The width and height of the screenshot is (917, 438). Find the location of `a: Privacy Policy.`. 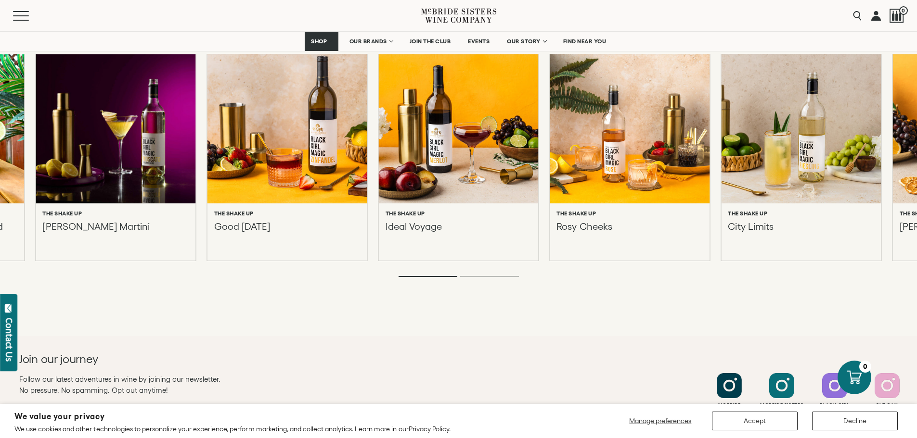

a: Privacy Policy. is located at coordinates (429, 429).